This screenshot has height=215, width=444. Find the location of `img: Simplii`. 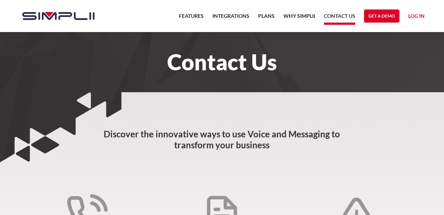

img: Simplii is located at coordinates (58, 16).